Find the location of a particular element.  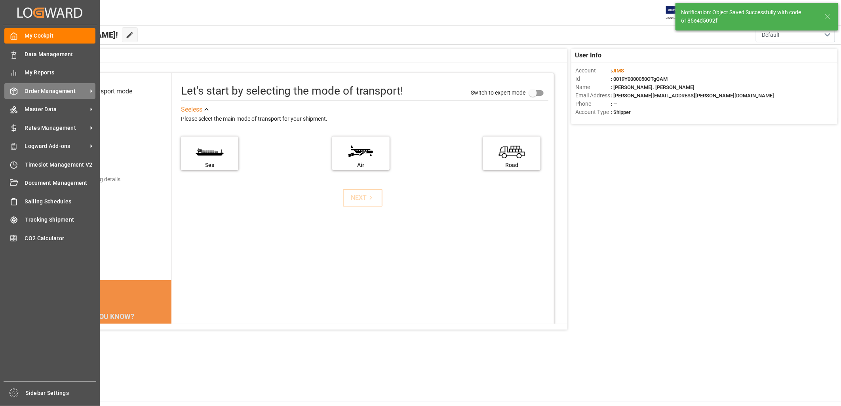

a: My Cockpit is located at coordinates (50, 36).